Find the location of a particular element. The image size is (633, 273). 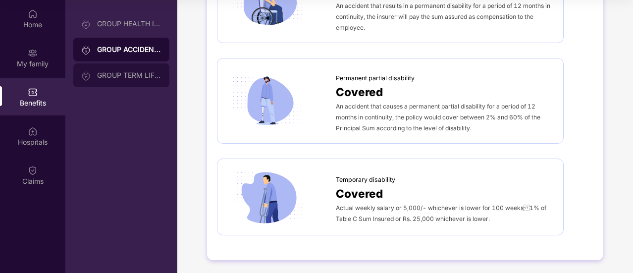

div: GROUP ACCIDENTAL INSURANCE is located at coordinates (129, 50).